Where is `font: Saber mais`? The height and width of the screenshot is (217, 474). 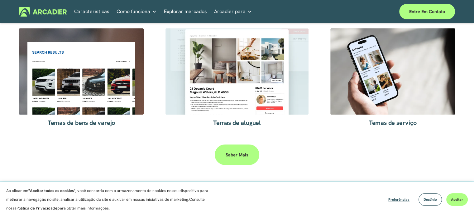
font: Saber mais is located at coordinates (237, 154).